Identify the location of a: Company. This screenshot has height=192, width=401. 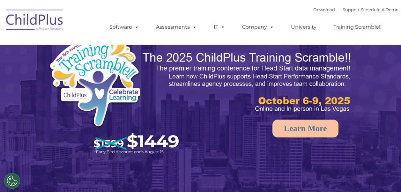
(258, 27).